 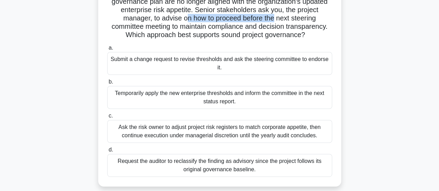 What do you see at coordinates (111, 48) in the screenshot?
I see `span: a.` at bounding box center [111, 48].